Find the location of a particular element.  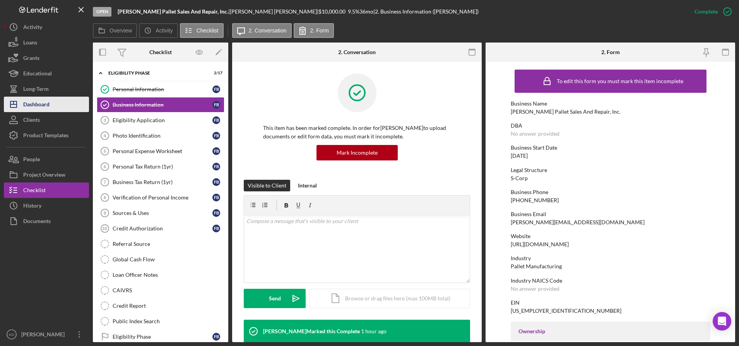

tspan: 9 is located at coordinates (105, 213).